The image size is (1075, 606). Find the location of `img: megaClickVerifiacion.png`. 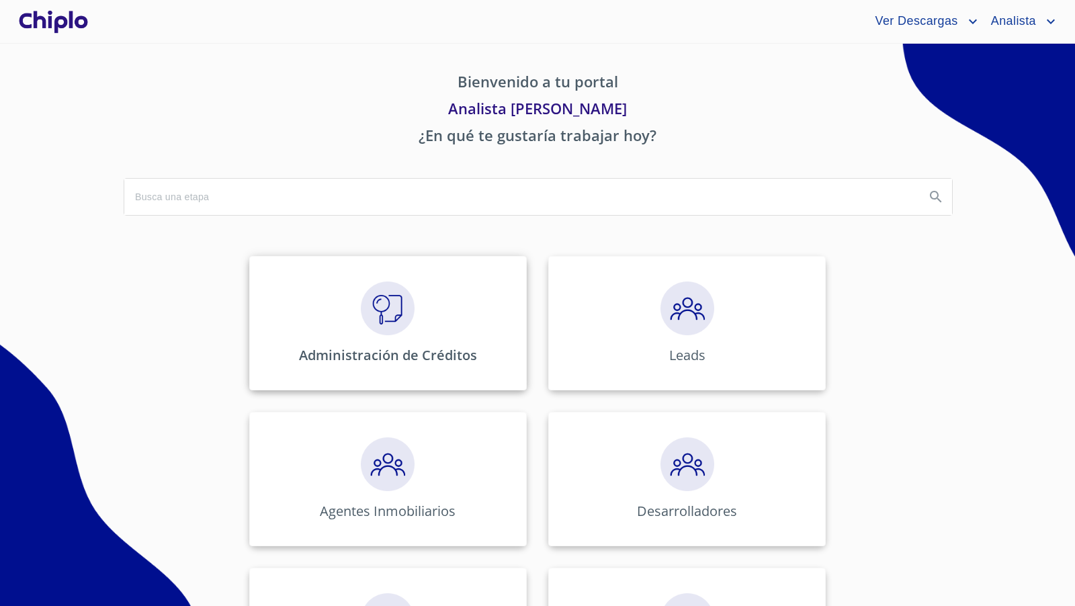

img: megaClickVerifiacion.png is located at coordinates (388, 308).